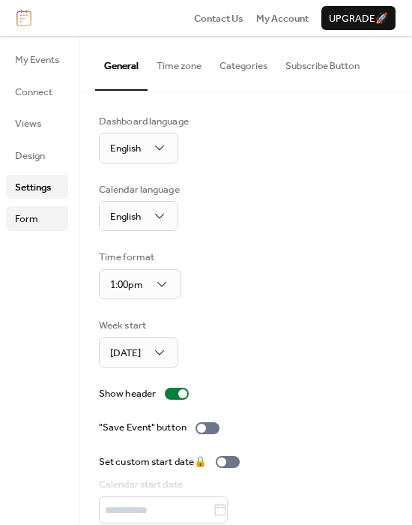  What do you see at coordinates (142, 427) in the screenshot?
I see `div: "Save Event" button` at bounding box center [142, 427].